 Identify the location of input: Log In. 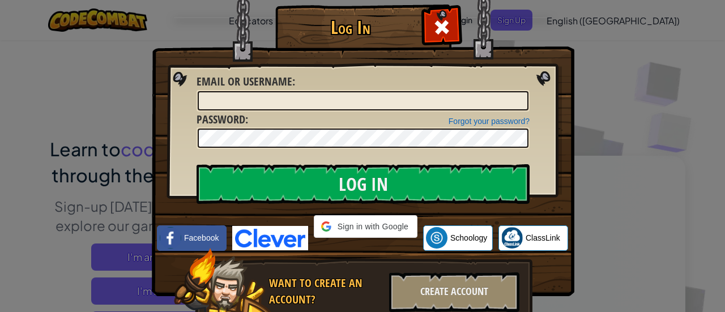
(363, 184).